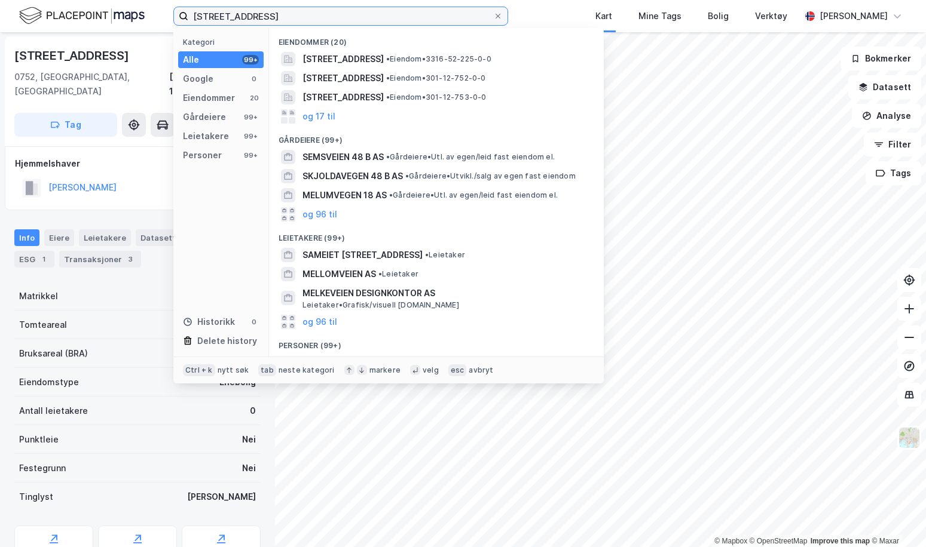 This screenshot has height=547, width=926. I want to click on span: MELLOMVEIEN AS, so click(339, 274).